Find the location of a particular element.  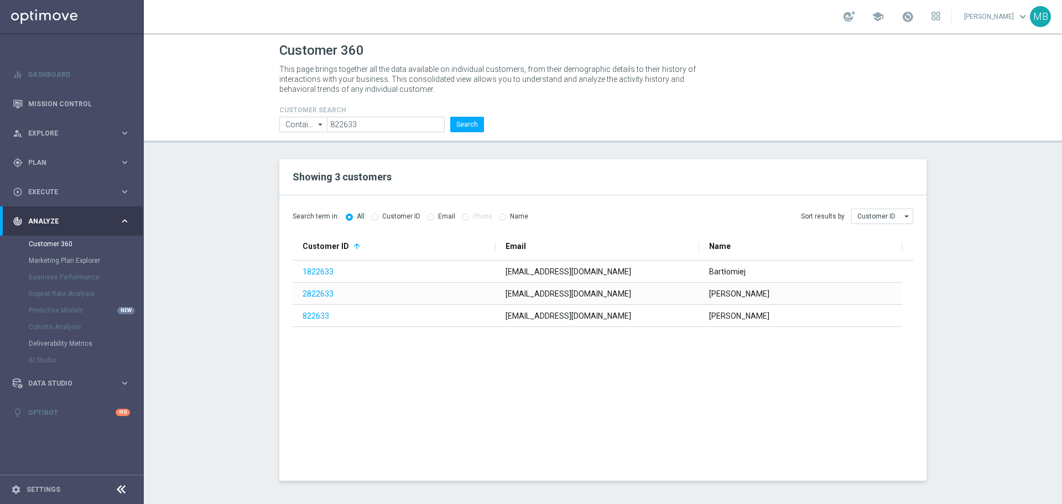

label: Customer ID is located at coordinates (401, 216).